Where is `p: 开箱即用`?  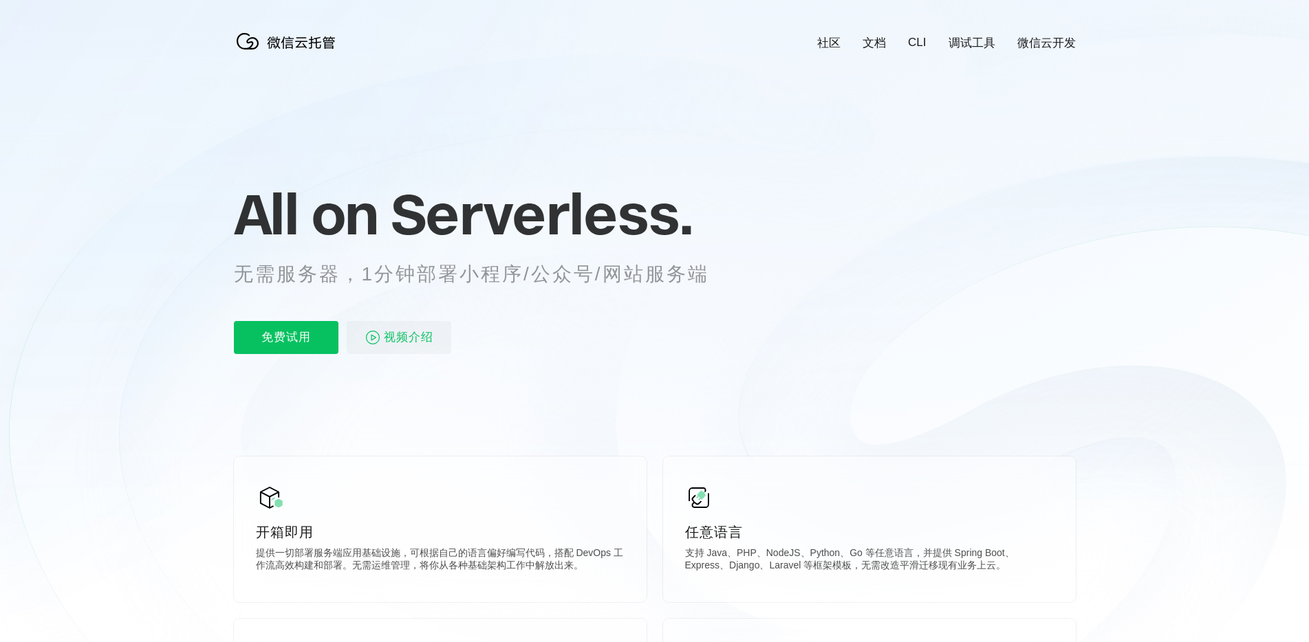
p: 开箱即用 is located at coordinates (440, 532).